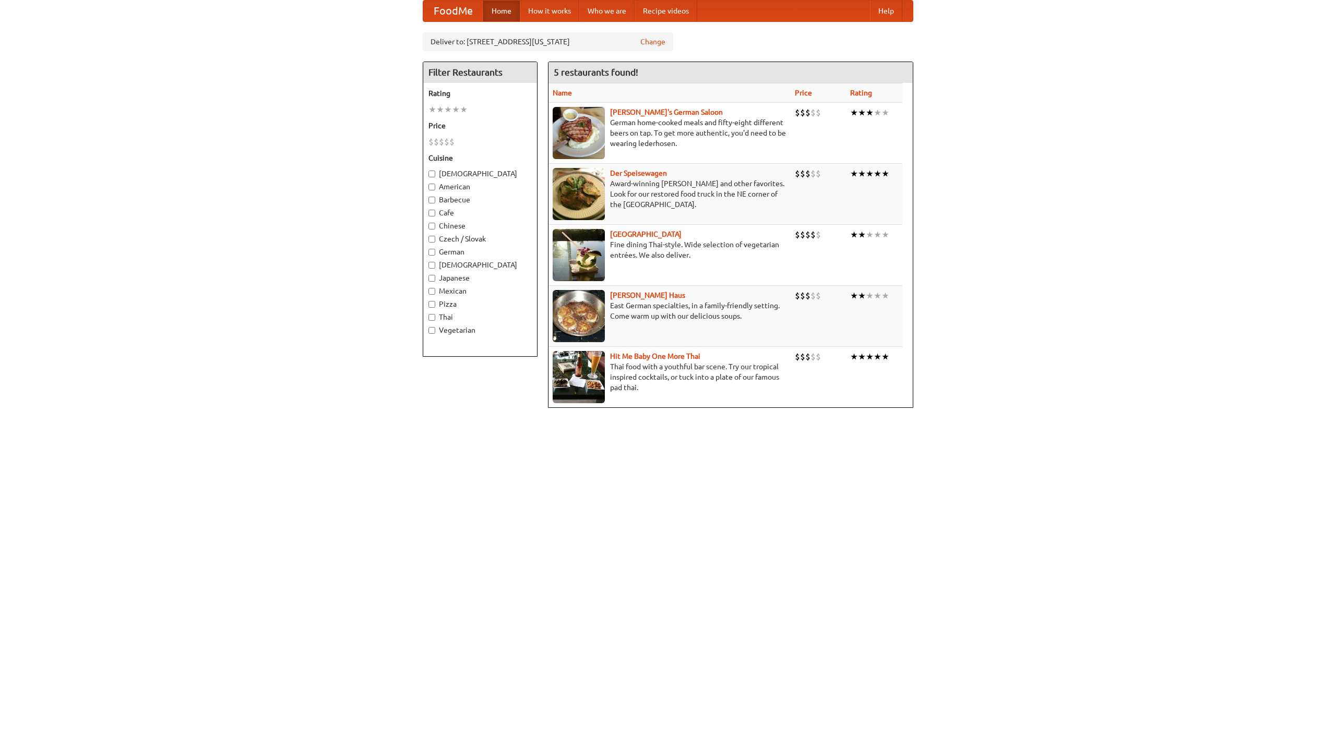 The height and width of the screenshot is (738, 1336). Describe the element at coordinates (432, 226) in the screenshot. I see `input: Chinese` at that location.